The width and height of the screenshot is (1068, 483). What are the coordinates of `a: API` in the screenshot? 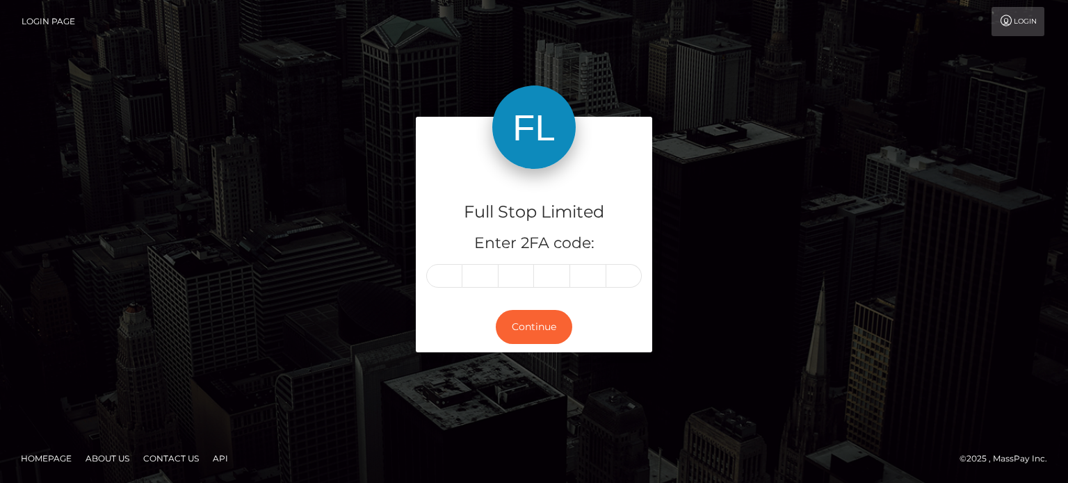 It's located at (220, 458).